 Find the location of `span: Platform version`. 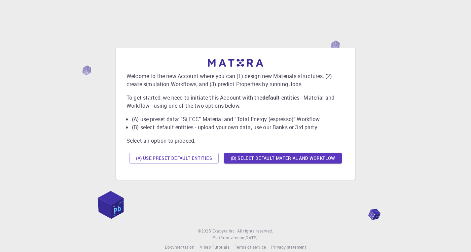

span: Platform version is located at coordinates (228, 238).